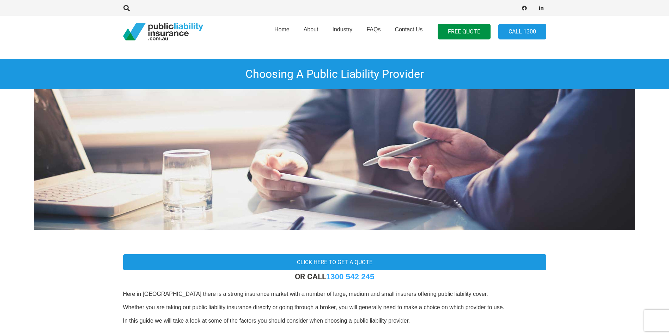 The height and width of the screenshot is (336, 669). What do you see at coordinates (335, 308) in the screenshot?
I see `p: Whether you are taking out public liability insurance directly or going through a broker, you wil...` at bounding box center [335, 308].